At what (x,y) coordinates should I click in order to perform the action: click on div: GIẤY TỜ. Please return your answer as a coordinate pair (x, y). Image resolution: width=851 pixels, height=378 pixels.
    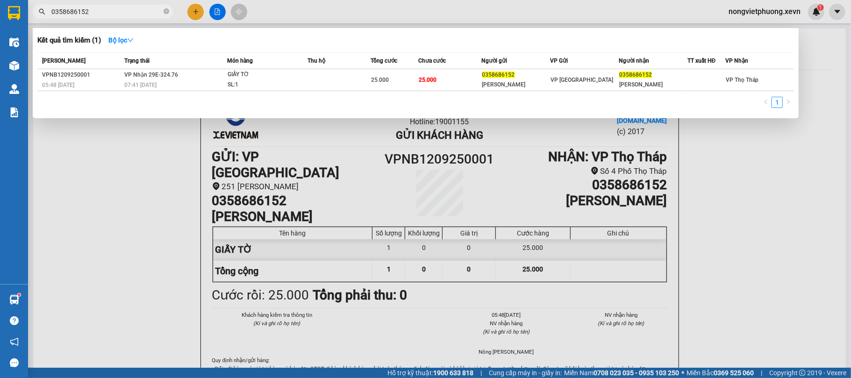
    Looking at the image, I should click on (262, 75).